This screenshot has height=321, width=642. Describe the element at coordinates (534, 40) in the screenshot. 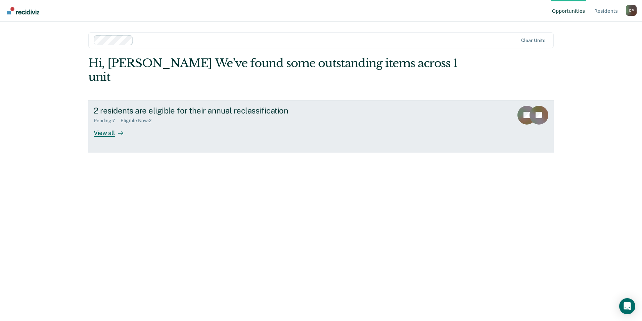

I see `div: Clear units` at that location.